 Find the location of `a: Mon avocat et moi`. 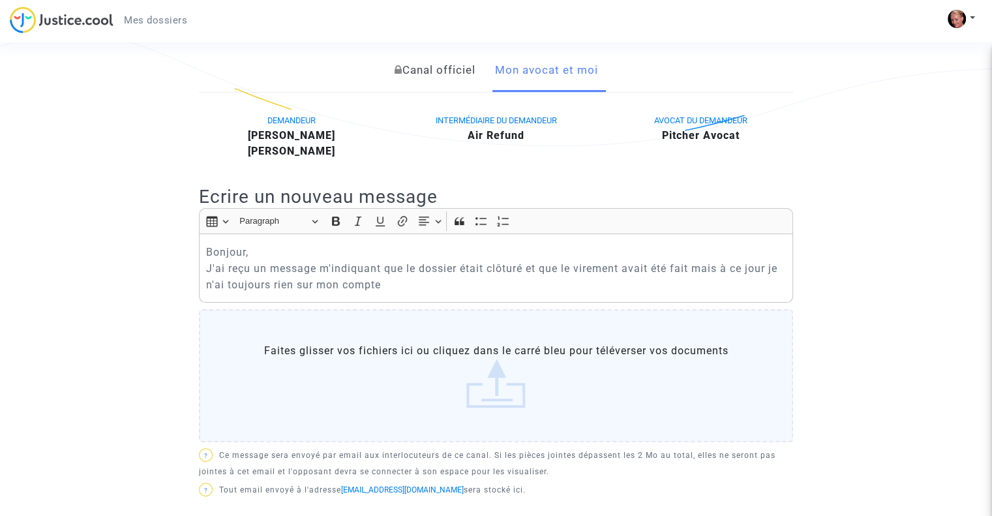

a: Mon avocat et moi is located at coordinates (546, 70).